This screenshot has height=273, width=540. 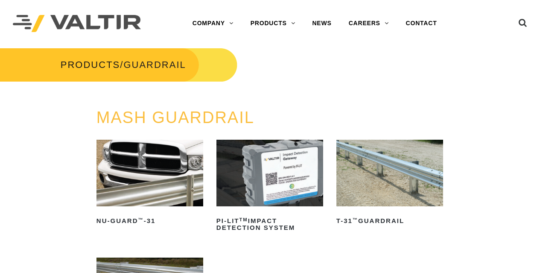 What do you see at coordinates (213, 23) in the screenshot?
I see `a: COMPANY` at bounding box center [213, 23].